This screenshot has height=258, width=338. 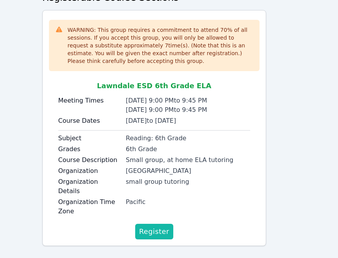 What do you see at coordinates (90, 149) in the screenshot?
I see `label: Grades` at bounding box center [90, 149].